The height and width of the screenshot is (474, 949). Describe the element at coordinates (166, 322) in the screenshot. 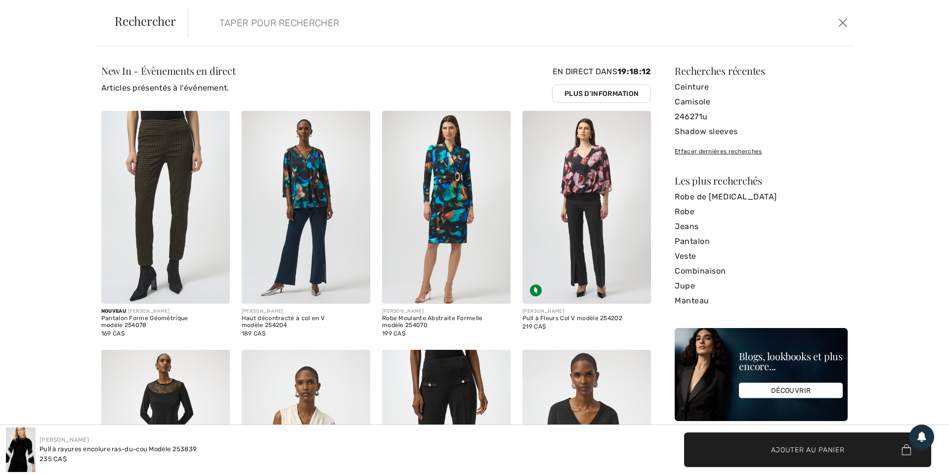

I see `div: Pantalon Forme Géométrique modèle 254078` at that location.